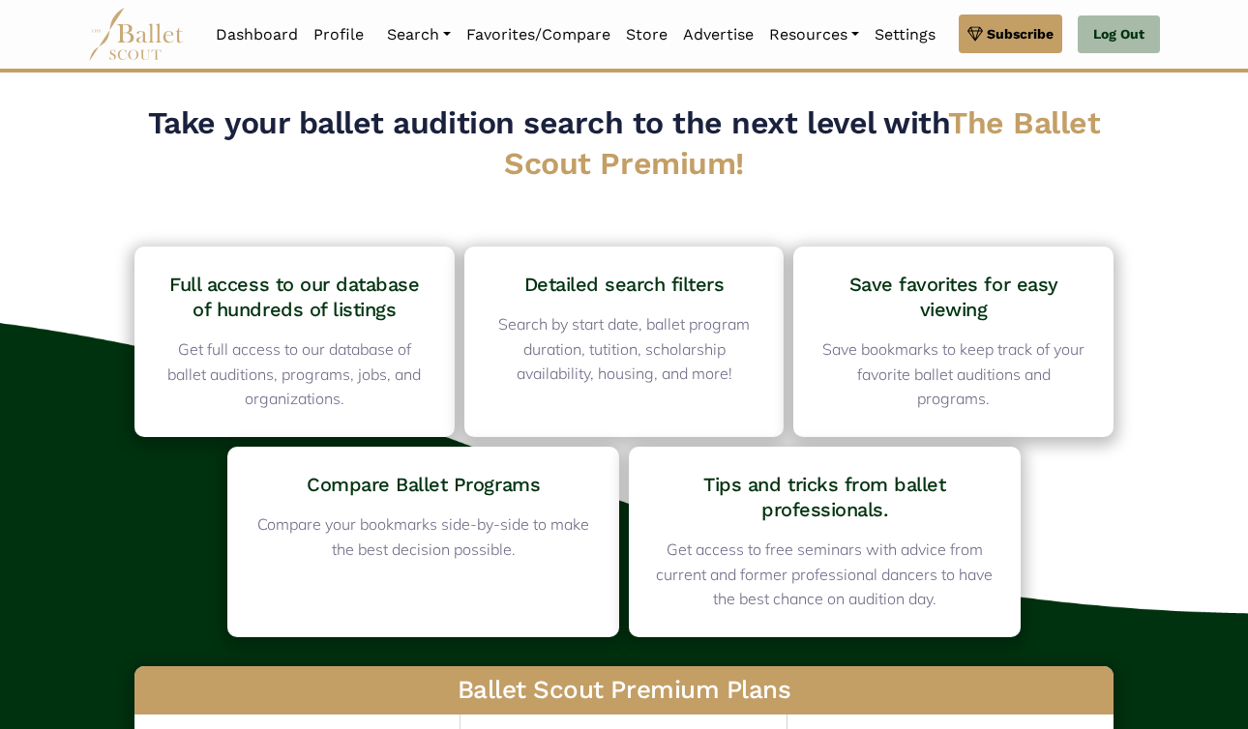  Describe the element at coordinates (423, 537) in the screenshot. I see `p: Compare your bookmarks side-by-side to make the best decision possible.` at that location.